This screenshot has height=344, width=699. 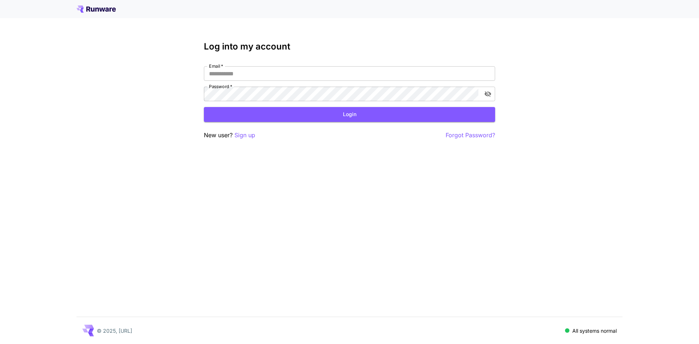 I want to click on button: Sign up, so click(x=245, y=135).